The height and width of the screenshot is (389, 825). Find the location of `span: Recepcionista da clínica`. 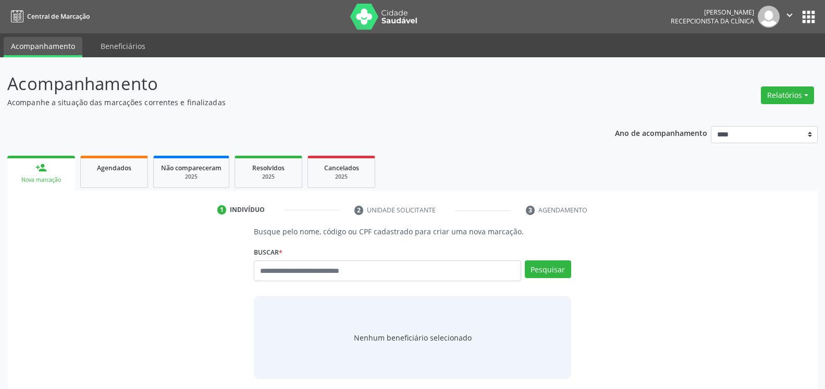

span: Recepcionista da clínica is located at coordinates (712, 21).